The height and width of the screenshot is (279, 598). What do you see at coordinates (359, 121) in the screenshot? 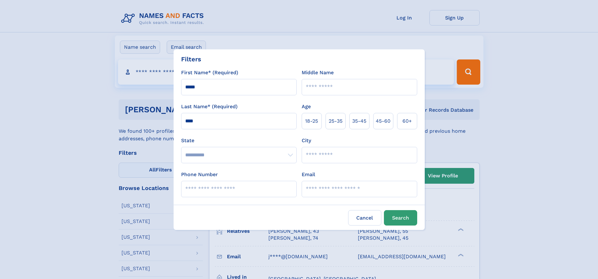
I see `span: 35‑45` at bounding box center [359, 121].